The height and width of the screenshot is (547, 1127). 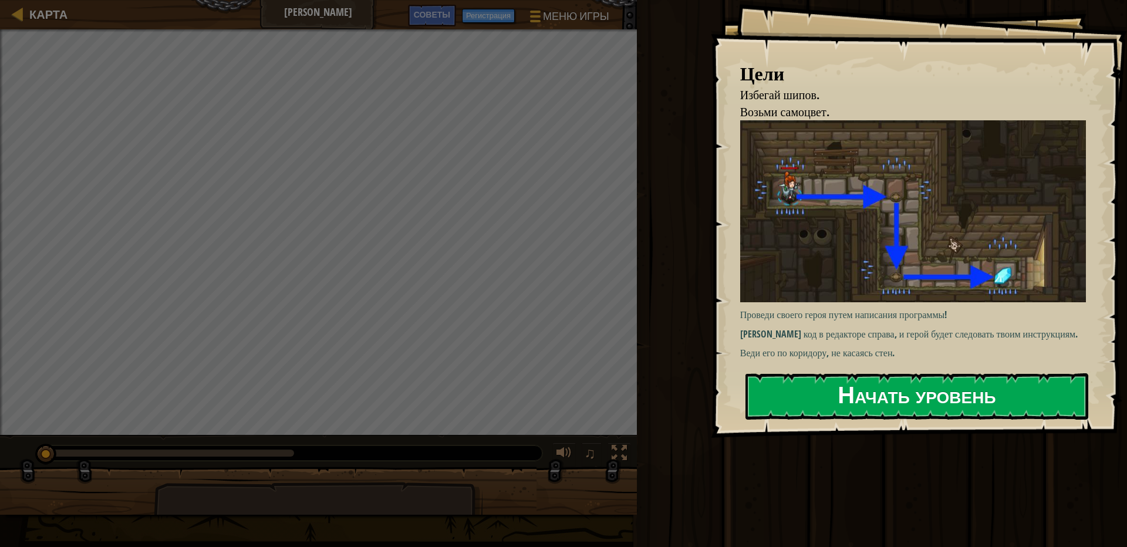 What do you see at coordinates (48, 14) in the screenshot?
I see `span: Карта` at bounding box center [48, 14].